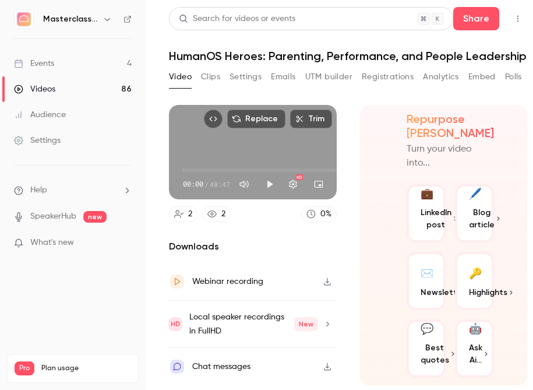 This screenshot has width=533, height=390. I want to click on div: 00:00, so click(206, 184).